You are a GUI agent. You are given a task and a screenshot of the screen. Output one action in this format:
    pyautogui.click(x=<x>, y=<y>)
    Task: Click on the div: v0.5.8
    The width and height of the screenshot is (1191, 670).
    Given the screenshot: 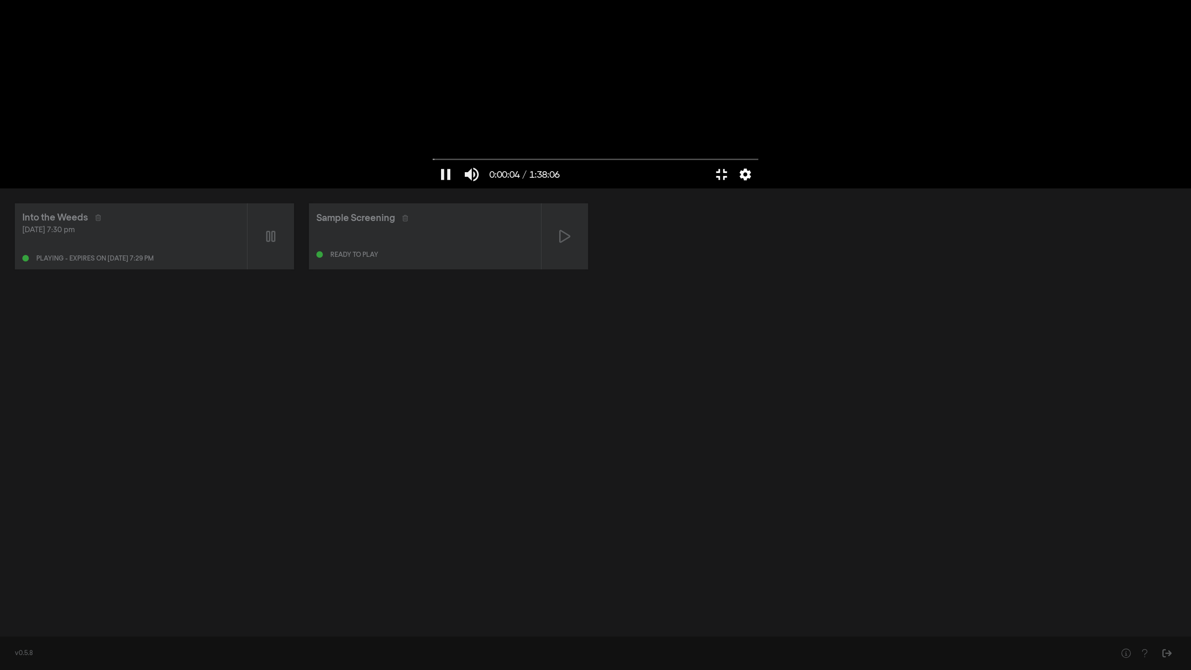 What is the action you would take?
    pyautogui.click(x=556, y=653)
    